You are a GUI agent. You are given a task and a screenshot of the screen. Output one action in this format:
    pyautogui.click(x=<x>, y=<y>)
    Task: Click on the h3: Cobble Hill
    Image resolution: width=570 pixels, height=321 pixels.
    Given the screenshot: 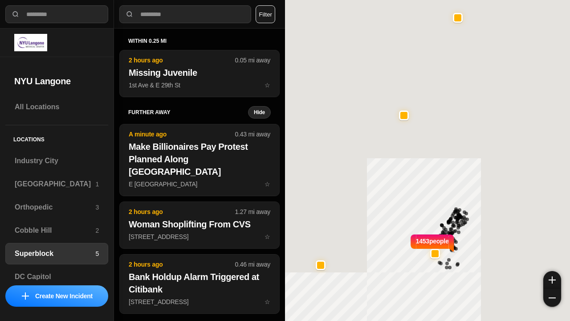 What is the action you would take?
    pyautogui.click(x=55, y=230)
    